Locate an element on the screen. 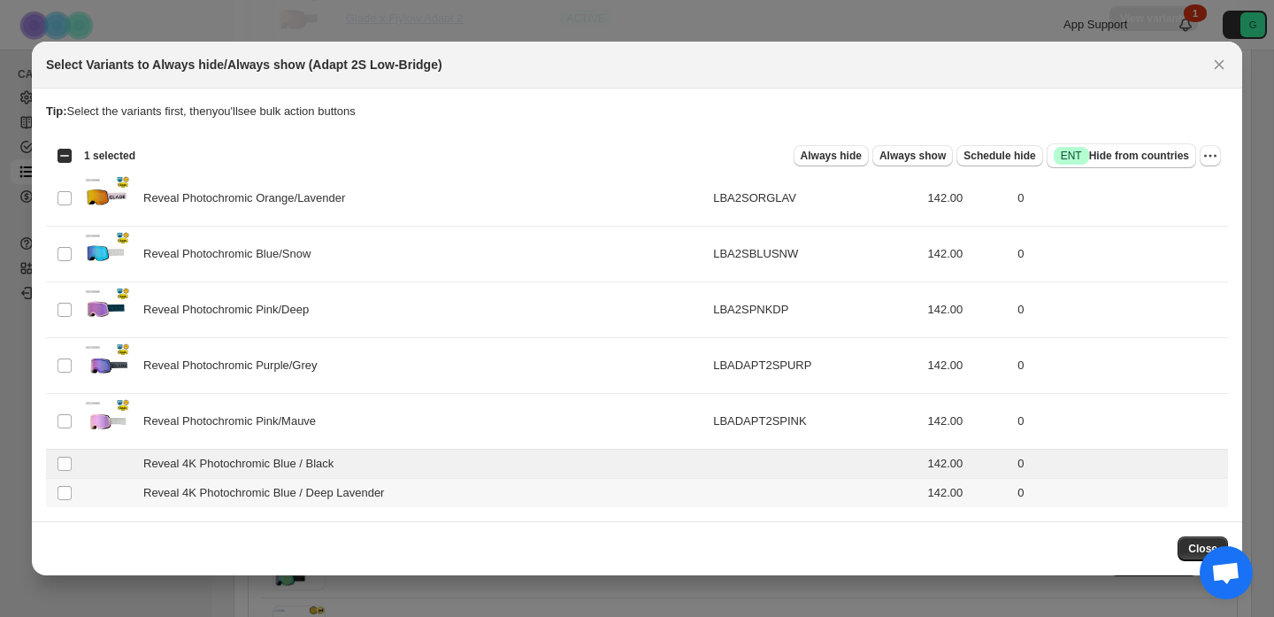 The height and width of the screenshot is (617, 1274). button: More actions is located at coordinates (1210, 156).